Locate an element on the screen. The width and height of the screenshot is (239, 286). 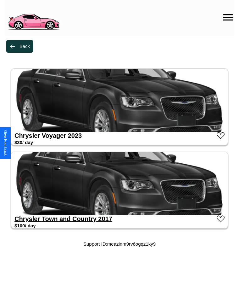
h3: $ 30 / day is located at coordinates (24, 142).